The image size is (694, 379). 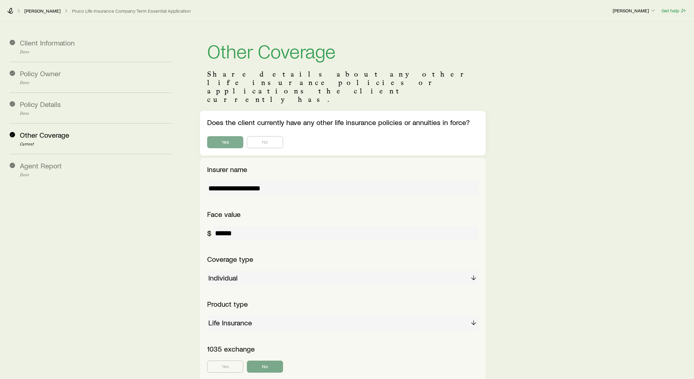 What do you see at coordinates (45, 135) in the screenshot?
I see `span: Other Coverage` at bounding box center [45, 135].